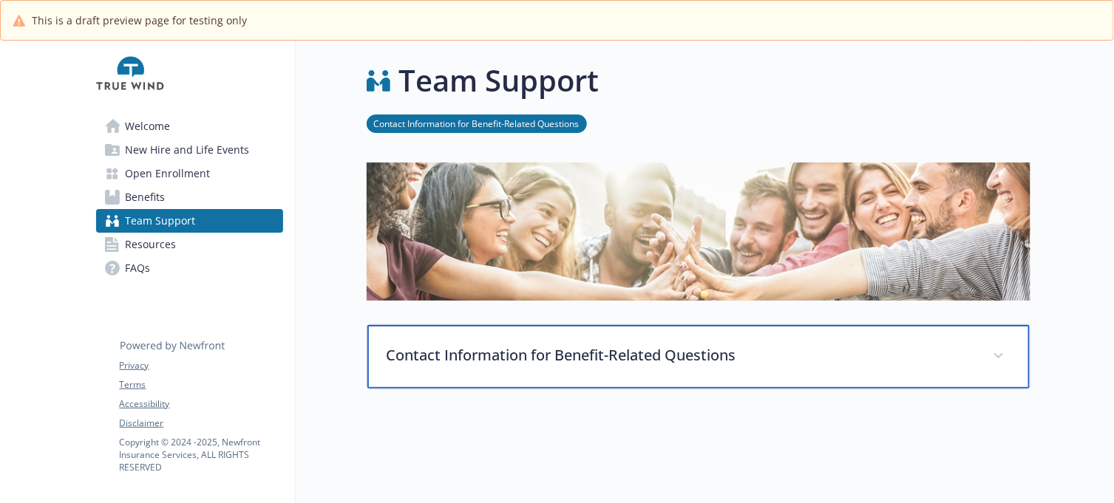 The image size is (1114, 503). I want to click on h1: Team Support, so click(499, 81).